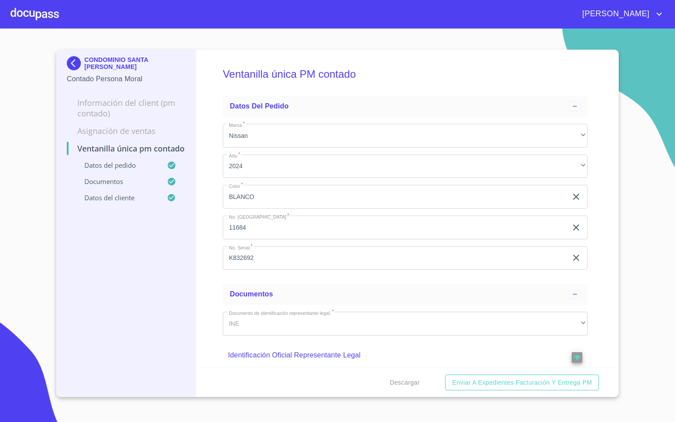 Image resolution: width=675 pixels, height=422 pixels. What do you see at coordinates (405, 136) in the screenshot?
I see `div: Nissan` at bounding box center [405, 136].